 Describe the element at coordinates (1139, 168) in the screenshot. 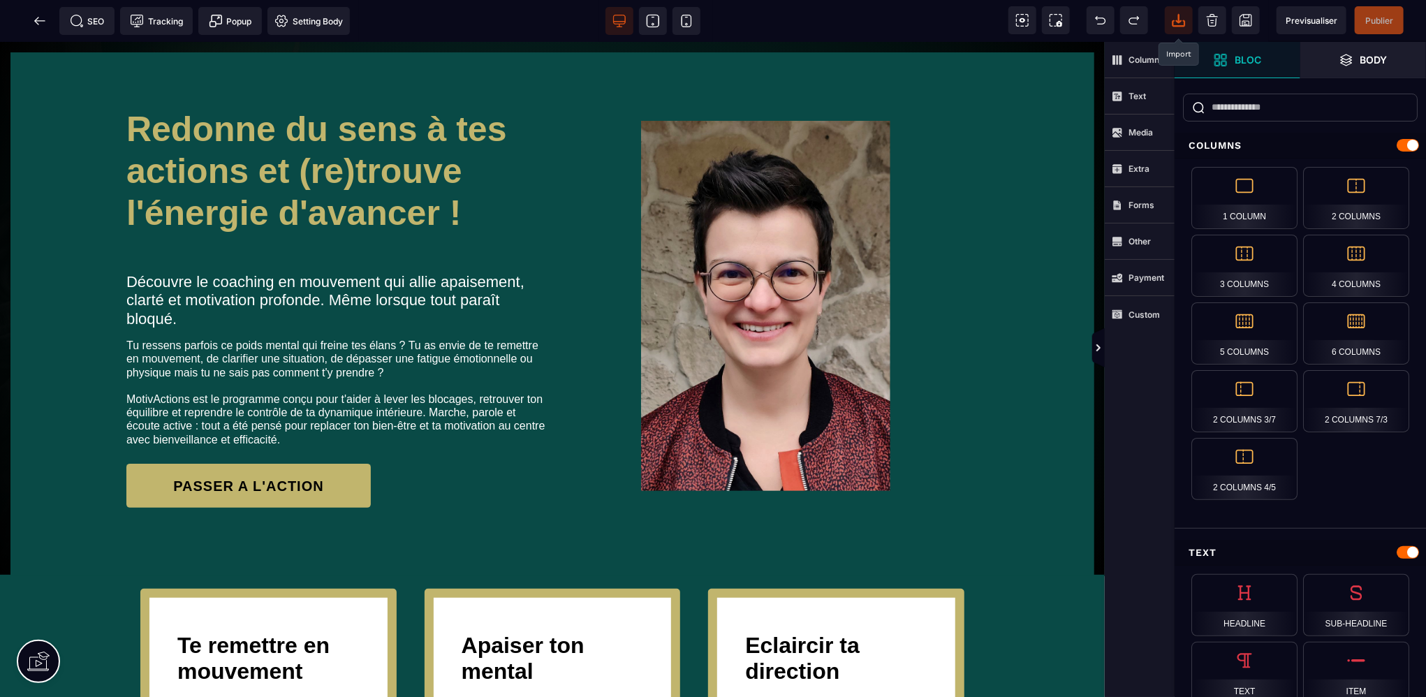

I see `strong: Extra` at that location.